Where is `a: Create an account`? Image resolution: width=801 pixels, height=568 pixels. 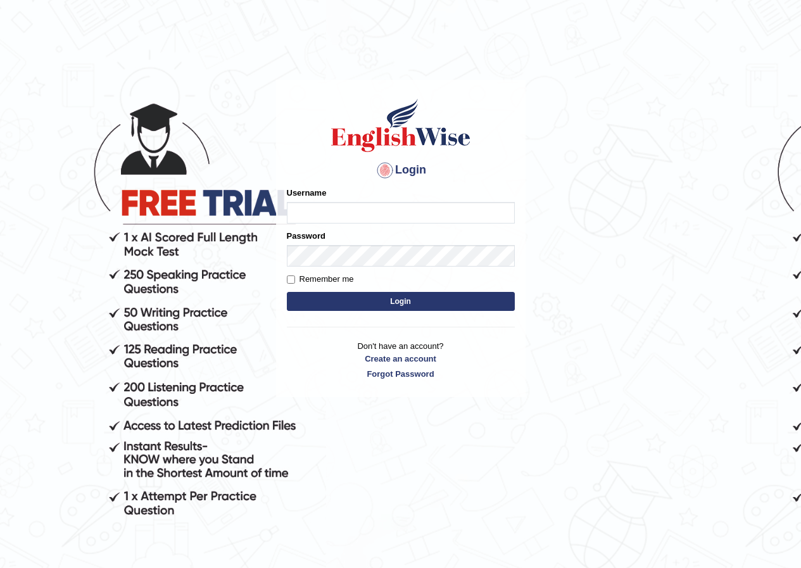 a: Create an account is located at coordinates (401, 358).